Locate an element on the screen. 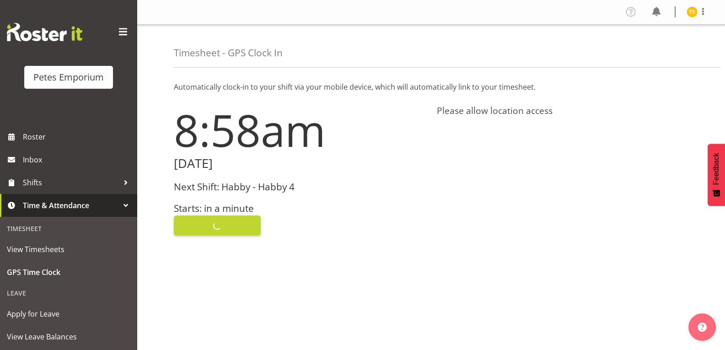 The width and height of the screenshot is (725, 350). div: Timesheet is located at coordinates (69, 228).